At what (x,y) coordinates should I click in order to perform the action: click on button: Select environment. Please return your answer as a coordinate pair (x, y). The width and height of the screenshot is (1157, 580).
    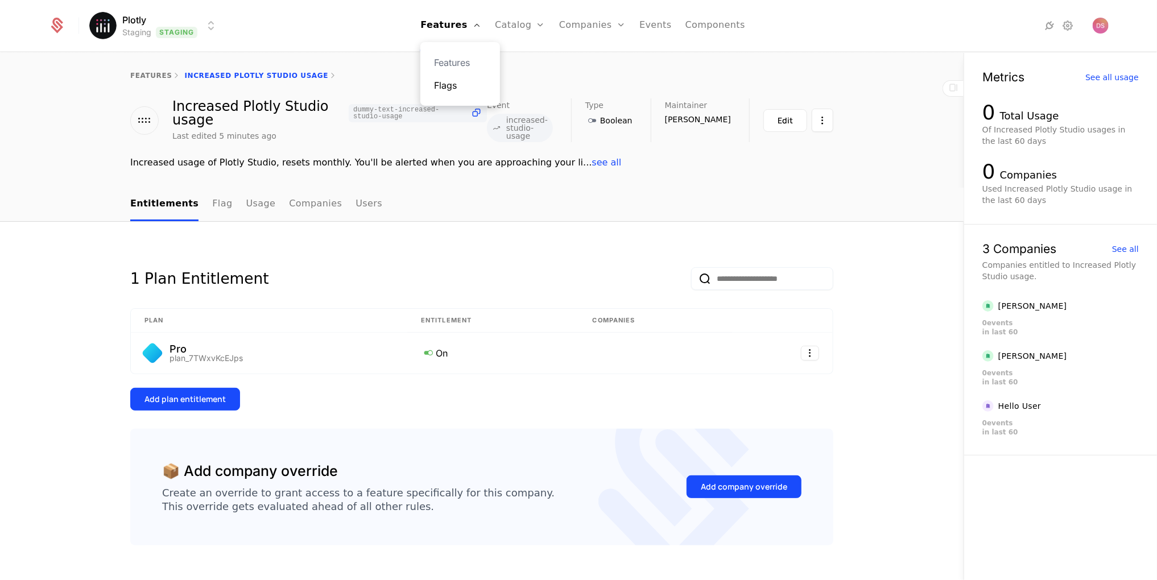
    Looking at the image, I should click on (155, 26).